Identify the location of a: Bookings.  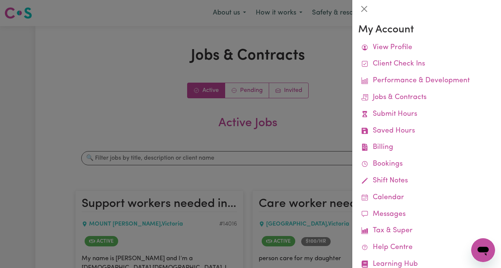
(426, 164).